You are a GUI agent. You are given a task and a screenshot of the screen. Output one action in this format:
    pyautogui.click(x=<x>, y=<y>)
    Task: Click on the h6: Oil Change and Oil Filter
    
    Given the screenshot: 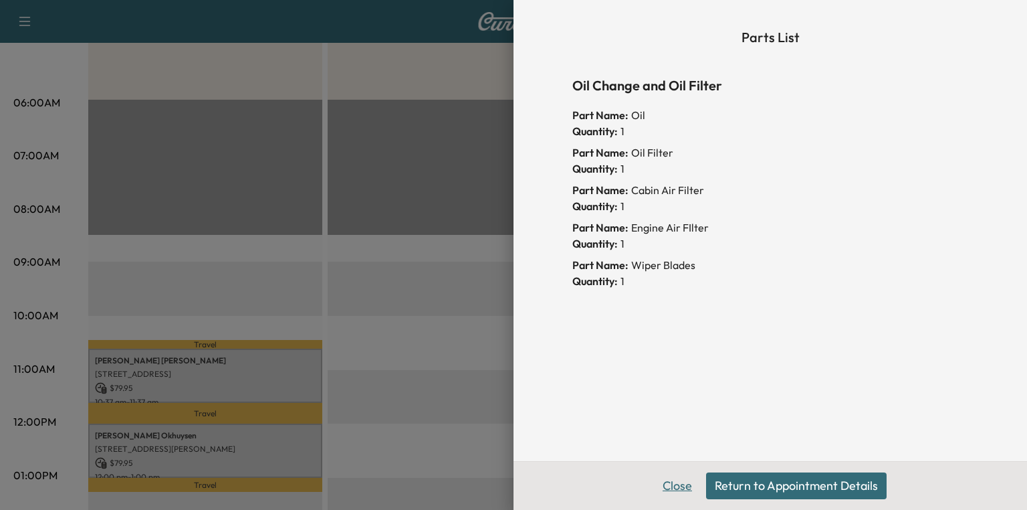 What is the action you would take?
    pyautogui.click(x=771, y=86)
    